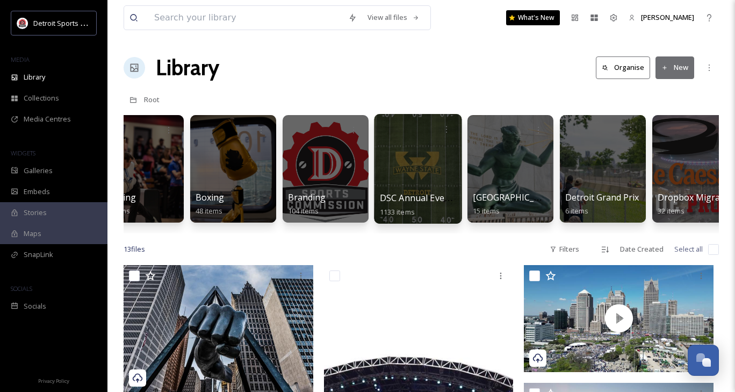  I want to click on span: Privacy Policy, so click(54, 380).